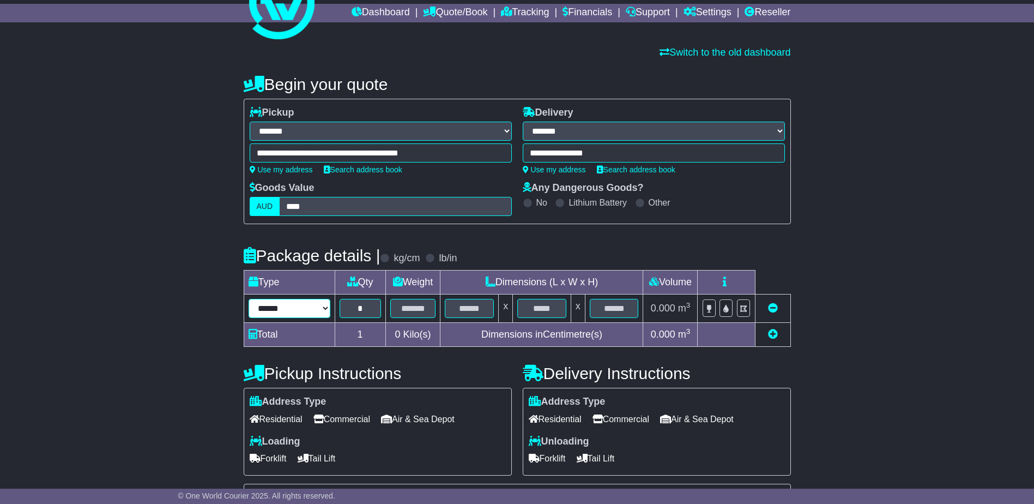  I want to click on label: lb/in, so click(448, 258).